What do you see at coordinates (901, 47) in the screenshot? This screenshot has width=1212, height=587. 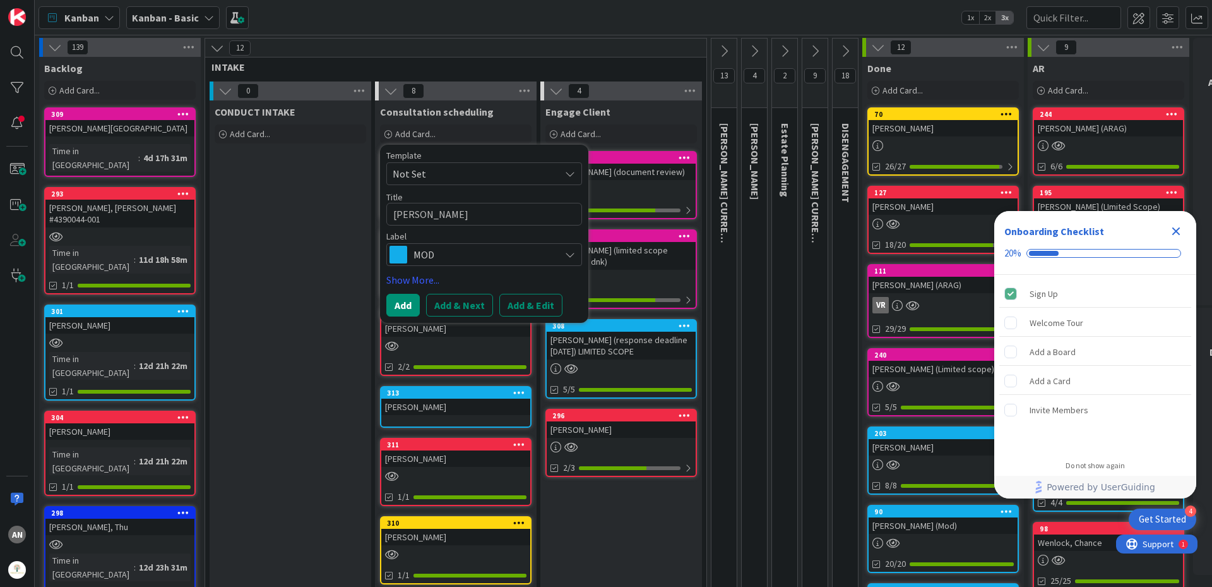 I see `span: 12` at bounding box center [901, 47].